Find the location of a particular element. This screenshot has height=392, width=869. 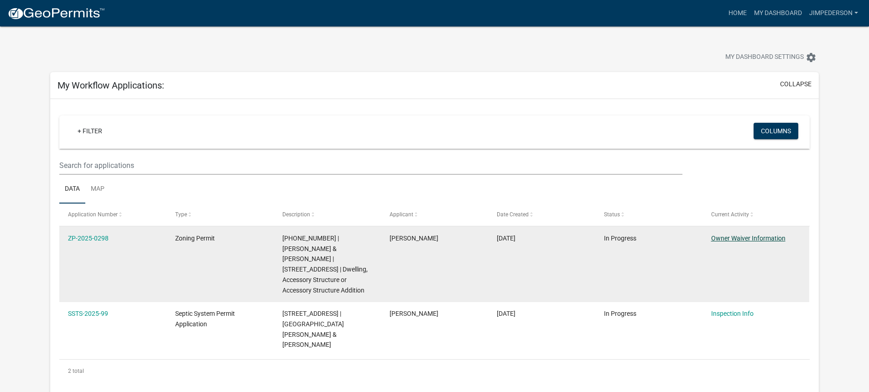

span: 66-016-1790 | PEDERSON, JAMES & LEAH | 5237 COUNTY ROAD 12 | Dwelling, Accessory Structure or Acc... is located at coordinates (325, 264).